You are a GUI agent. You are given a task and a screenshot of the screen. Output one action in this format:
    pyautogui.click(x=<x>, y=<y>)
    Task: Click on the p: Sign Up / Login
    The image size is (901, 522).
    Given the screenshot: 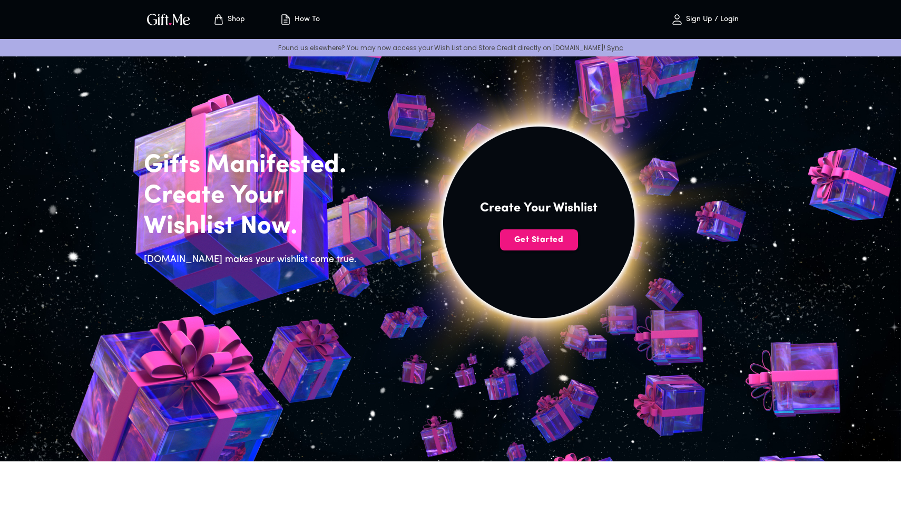 What is the action you would take?
    pyautogui.click(x=711, y=20)
    